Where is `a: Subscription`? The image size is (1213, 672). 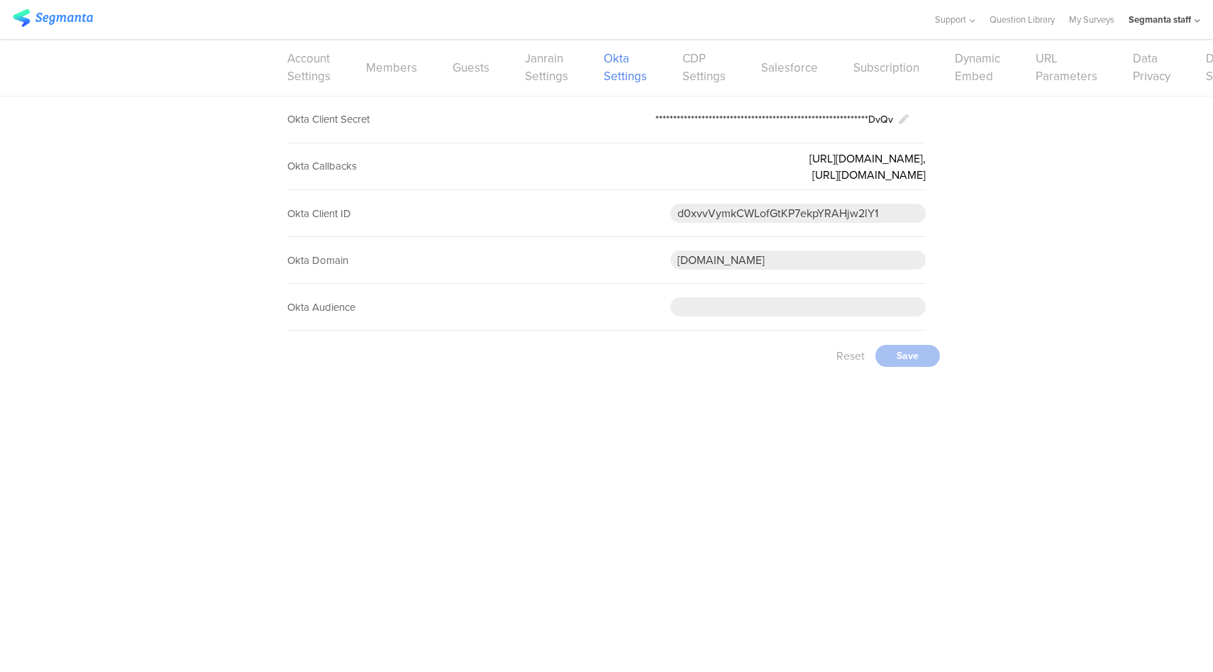 a: Subscription is located at coordinates (886, 67).